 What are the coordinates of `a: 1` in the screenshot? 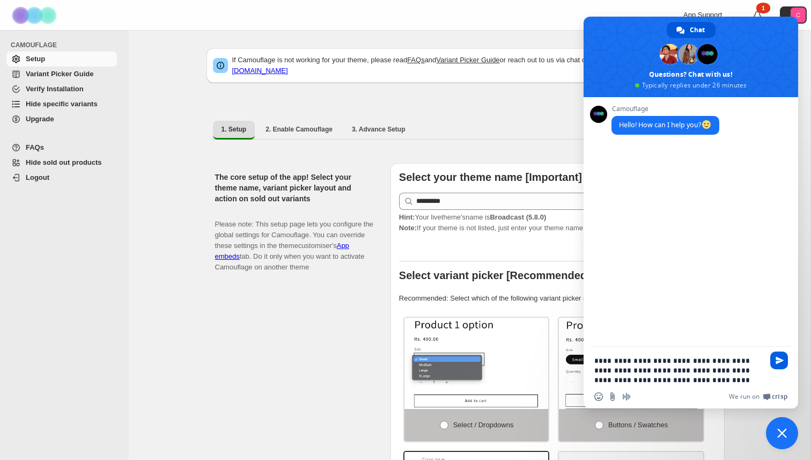 It's located at (758, 15).